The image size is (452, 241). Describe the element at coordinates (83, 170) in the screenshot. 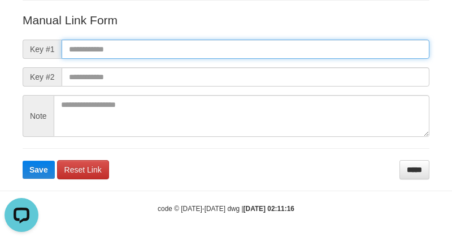

I see `a: Reset Link` at that location.